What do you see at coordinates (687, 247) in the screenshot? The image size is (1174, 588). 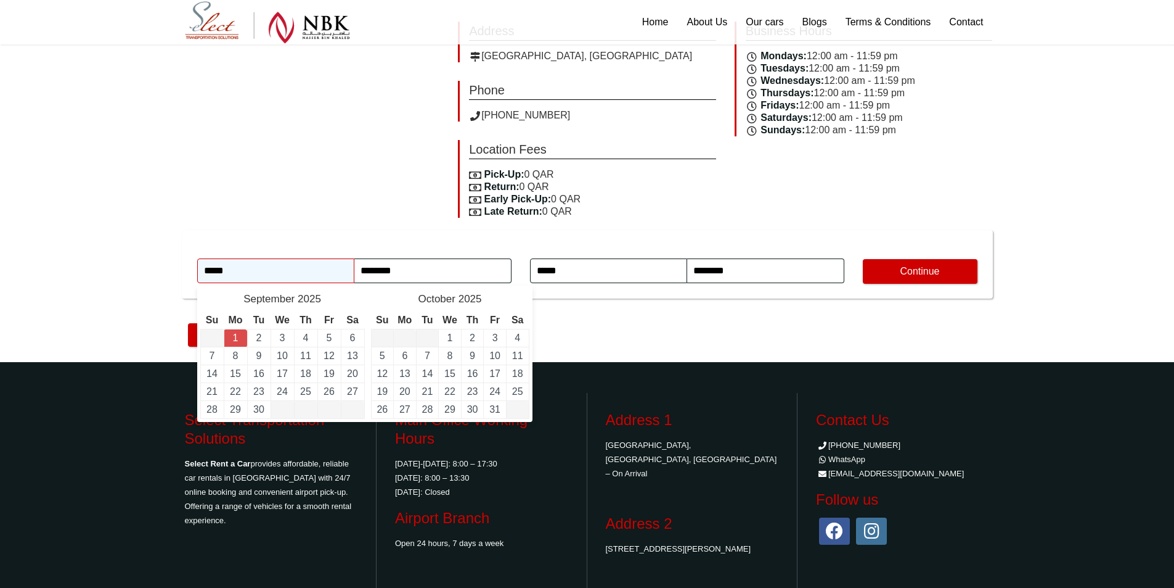 I see `span: Return Date` at bounding box center [687, 247].